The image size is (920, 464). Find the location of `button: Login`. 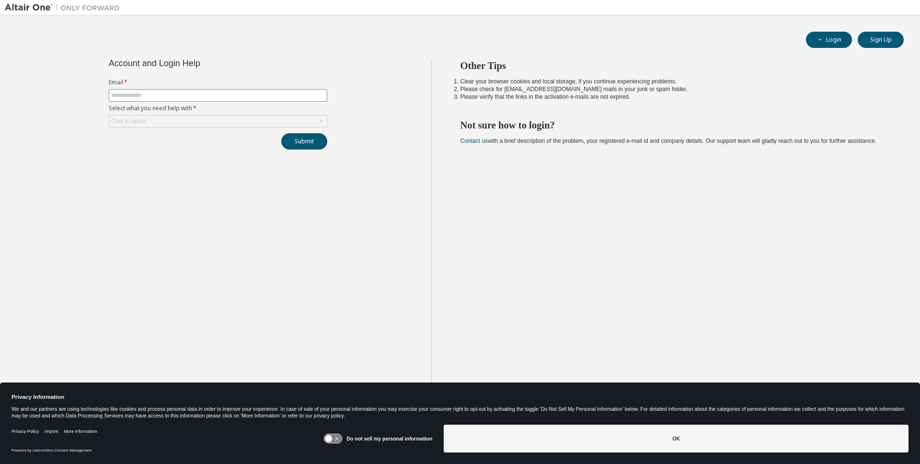

button: Login is located at coordinates (829, 40).